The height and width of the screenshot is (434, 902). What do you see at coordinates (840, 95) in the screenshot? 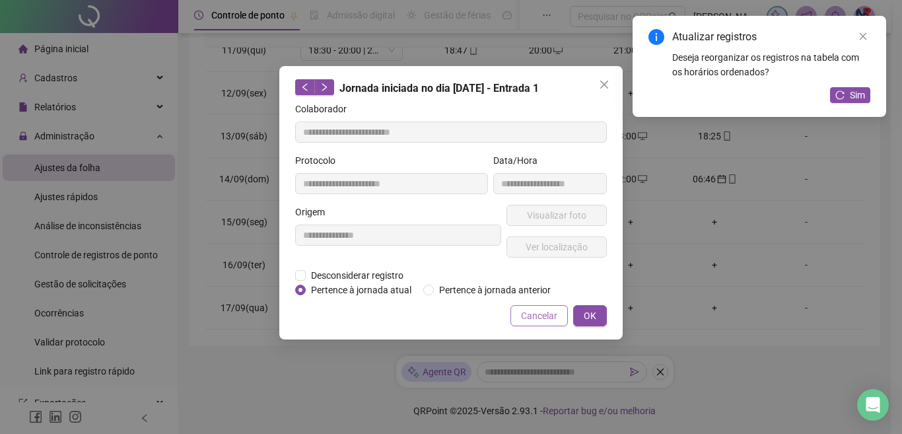
I see `span: reload` at bounding box center [840, 95].